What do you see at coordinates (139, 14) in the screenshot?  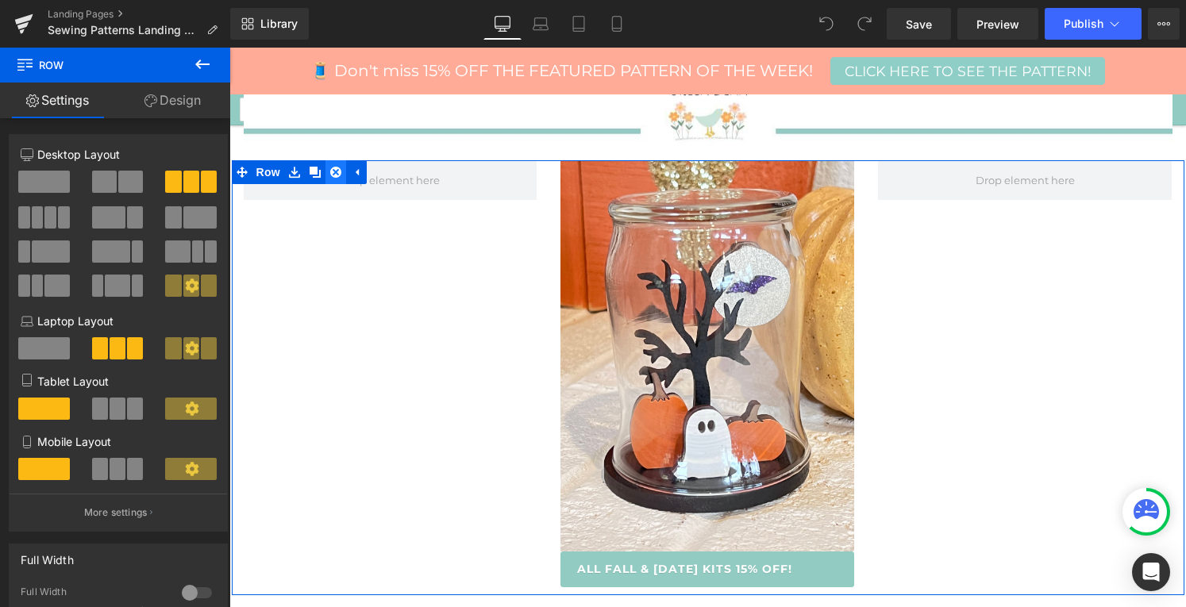 I see `a: Landing Pages` at bounding box center [139, 14].